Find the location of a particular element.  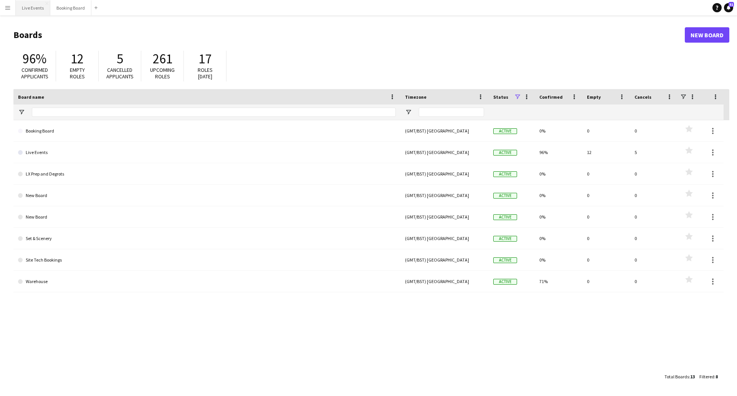

a: LX Prep and Degrots is located at coordinates (207, 174).